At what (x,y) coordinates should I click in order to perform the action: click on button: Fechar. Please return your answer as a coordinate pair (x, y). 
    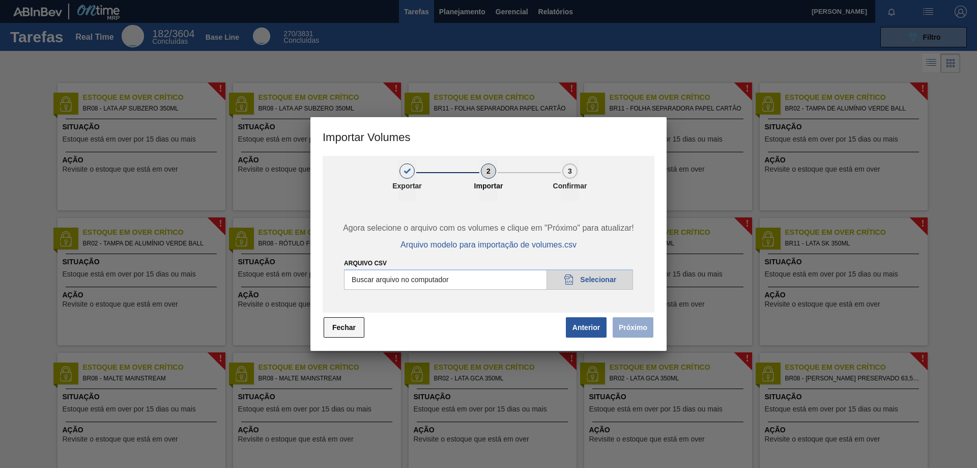
    Looking at the image, I should click on (344, 327).